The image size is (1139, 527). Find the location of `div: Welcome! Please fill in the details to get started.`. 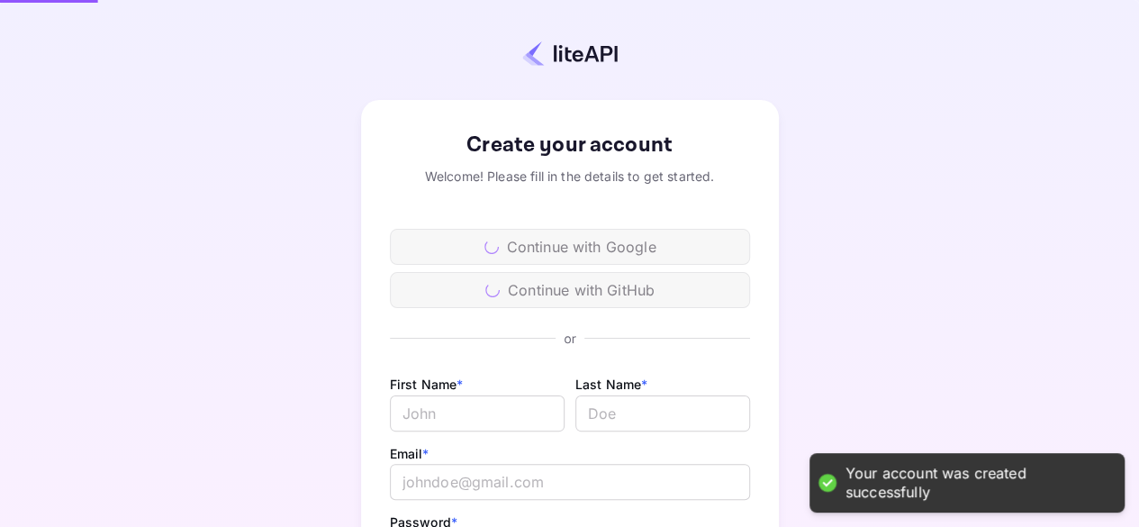

div: Welcome! Please fill in the details to get started. is located at coordinates (570, 176).